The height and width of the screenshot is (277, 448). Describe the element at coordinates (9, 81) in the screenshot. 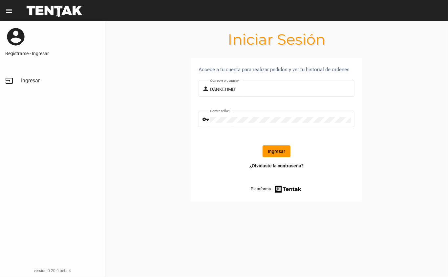

I see `mat-icon: input` at that location.